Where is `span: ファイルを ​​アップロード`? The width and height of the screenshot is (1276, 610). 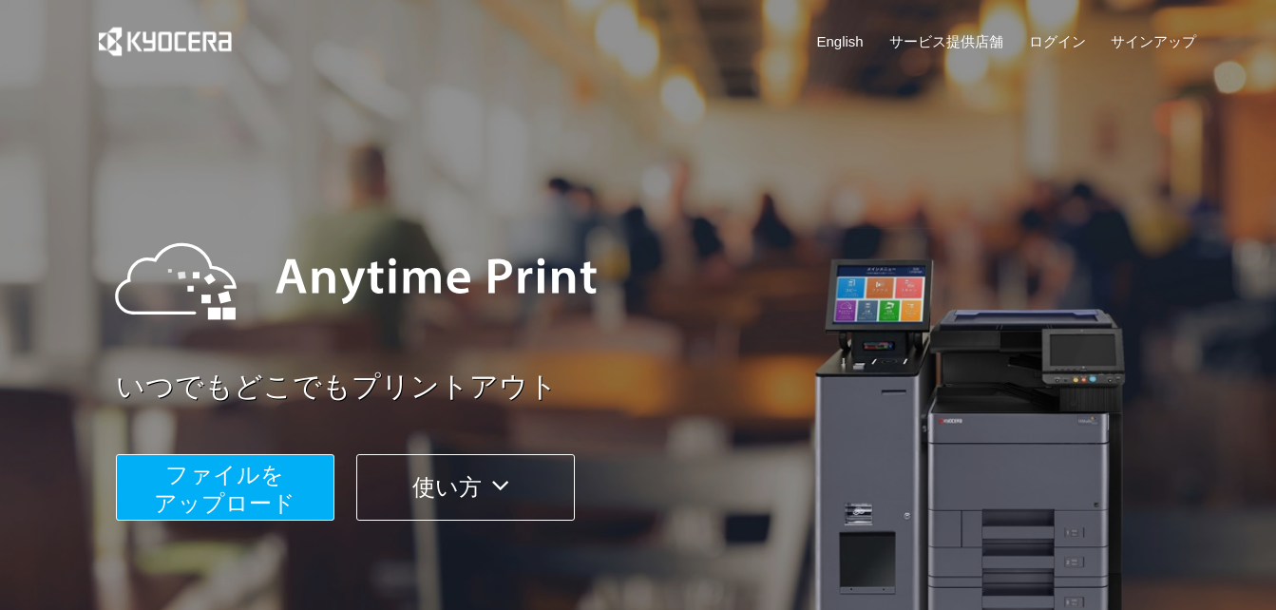
span: ファイルを ​​アップロード is located at coordinates (224, 488).